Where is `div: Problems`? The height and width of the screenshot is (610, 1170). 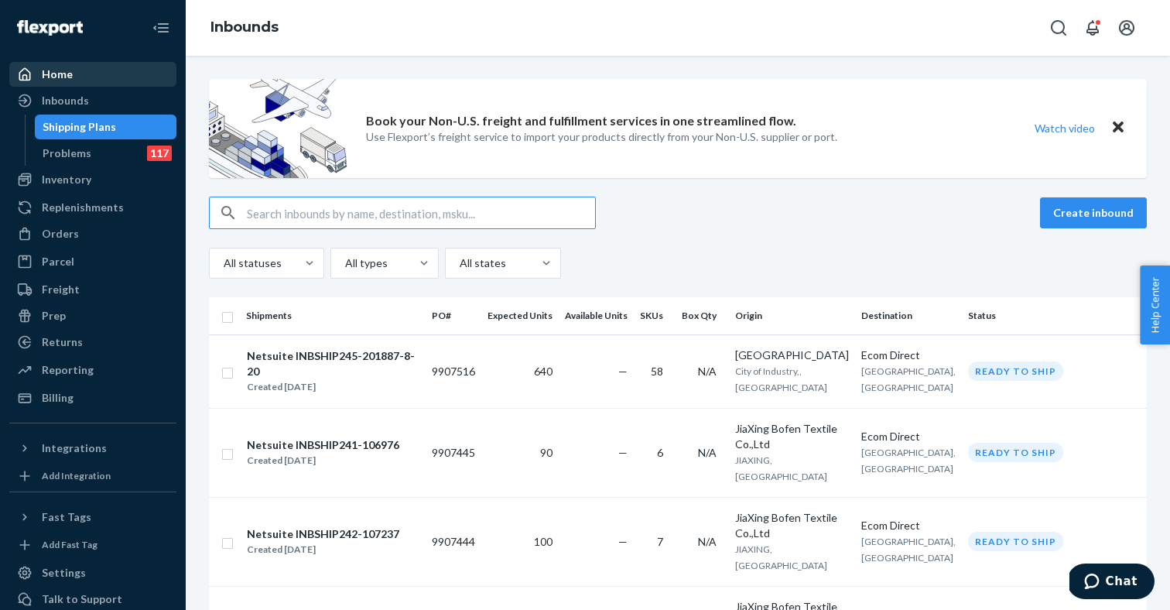
div: Problems is located at coordinates (67, 153).